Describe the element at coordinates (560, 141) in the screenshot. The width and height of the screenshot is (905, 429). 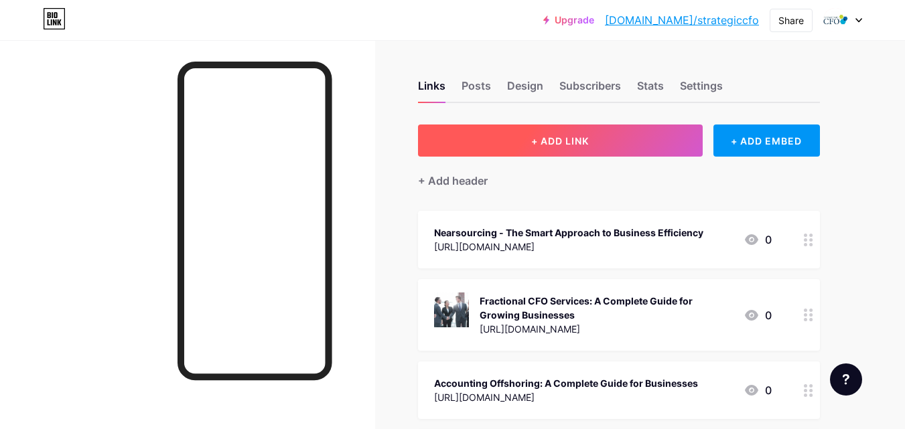
I see `button: + ADD LINK` at that location.